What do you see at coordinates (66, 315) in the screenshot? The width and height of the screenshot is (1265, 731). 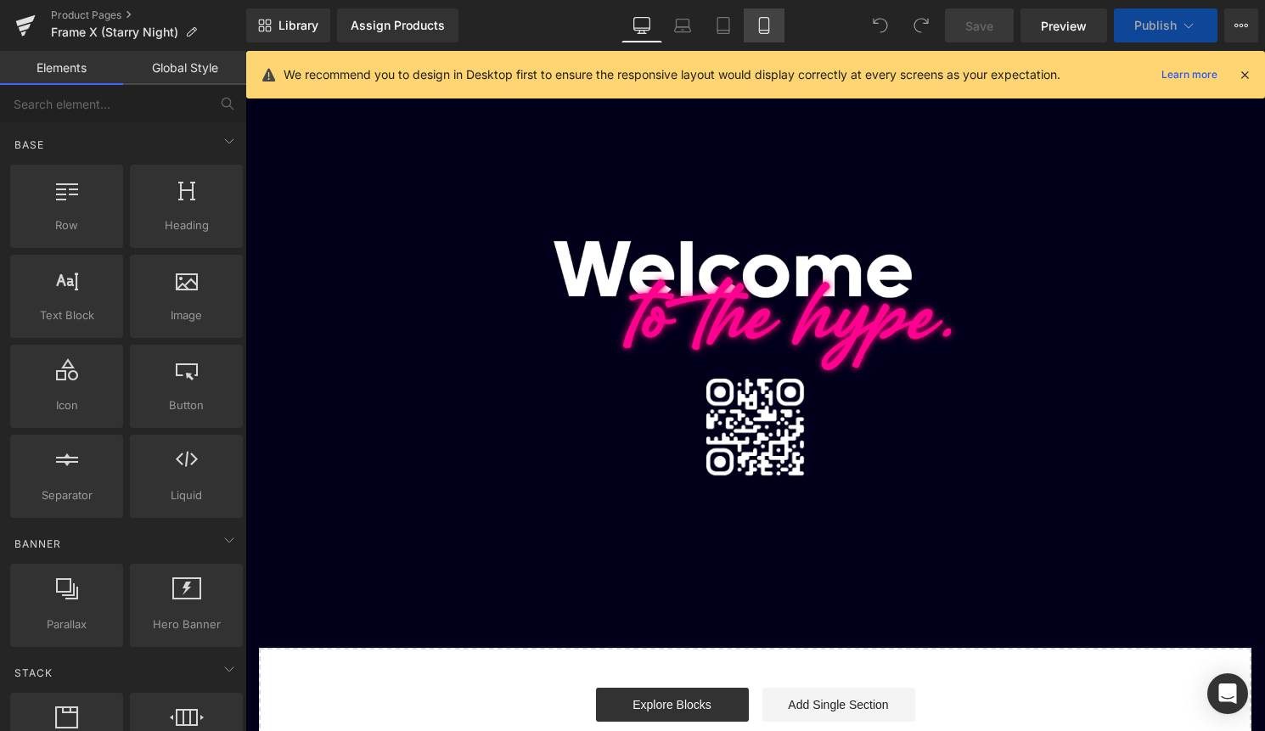 I see `span: Text Block` at bounding box center [66, 315].